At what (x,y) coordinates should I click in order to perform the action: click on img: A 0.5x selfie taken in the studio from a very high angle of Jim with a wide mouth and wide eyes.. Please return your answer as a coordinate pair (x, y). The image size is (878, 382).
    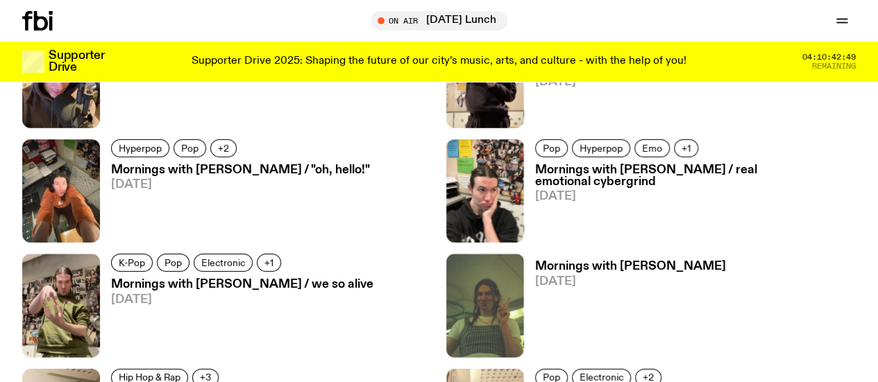
    Looking at the image, I should click on (61, 191).